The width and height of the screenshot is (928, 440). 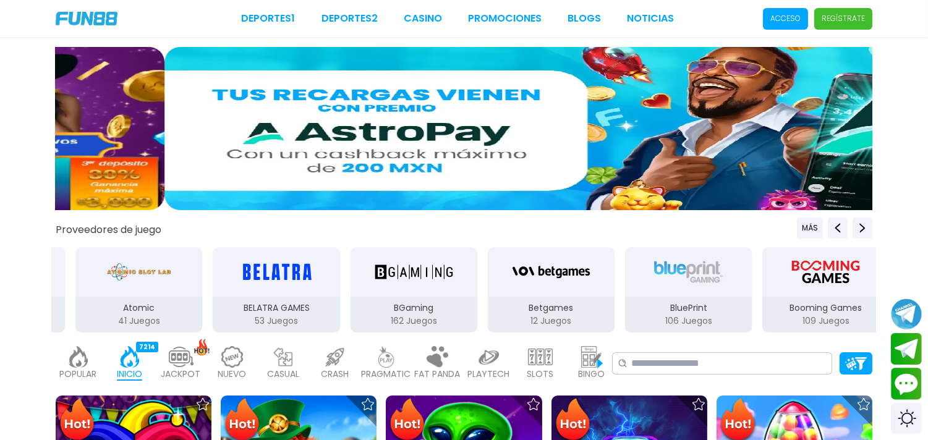 I want to click on p: BGaming, so click(x=414, y=308).